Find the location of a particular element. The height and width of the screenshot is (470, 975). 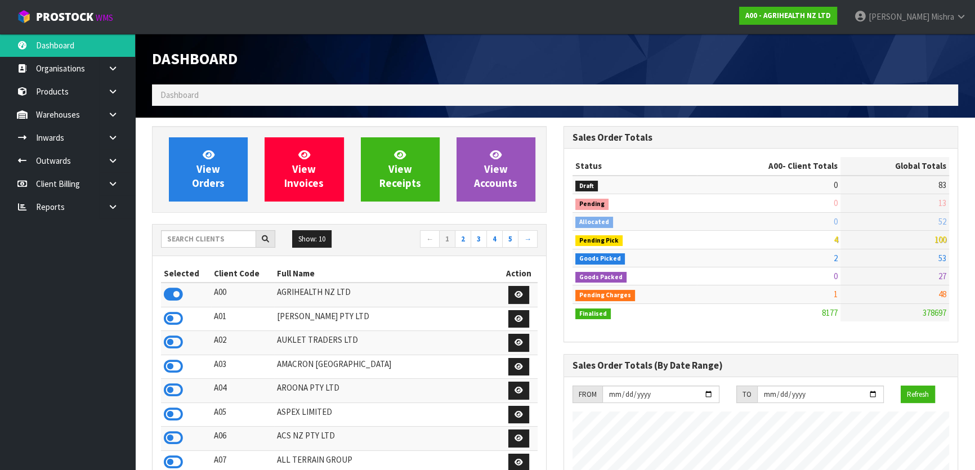

a: 5 is located at coordinates (510, 239).